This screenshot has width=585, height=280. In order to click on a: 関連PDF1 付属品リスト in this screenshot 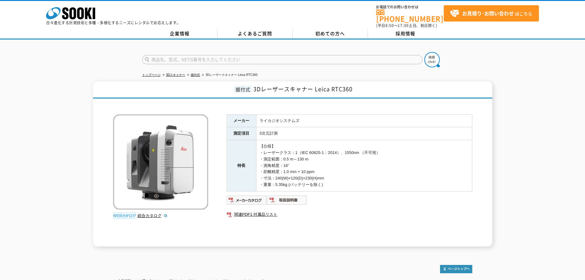, I will do `click(350, 214)`.